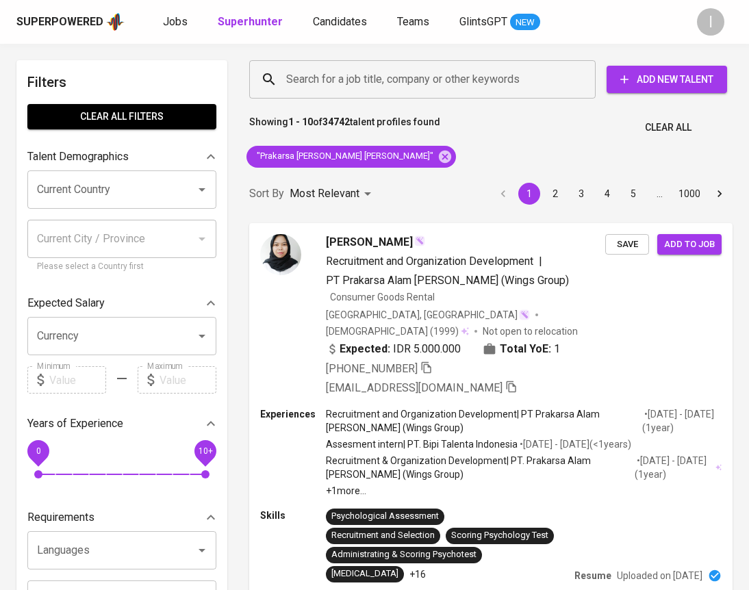 This screenshot has height=590, width=749. What do you see at coordinates (690, 194) in the screenshot?
I see `button: Go to page 1000` at bounding box center [690, 194].